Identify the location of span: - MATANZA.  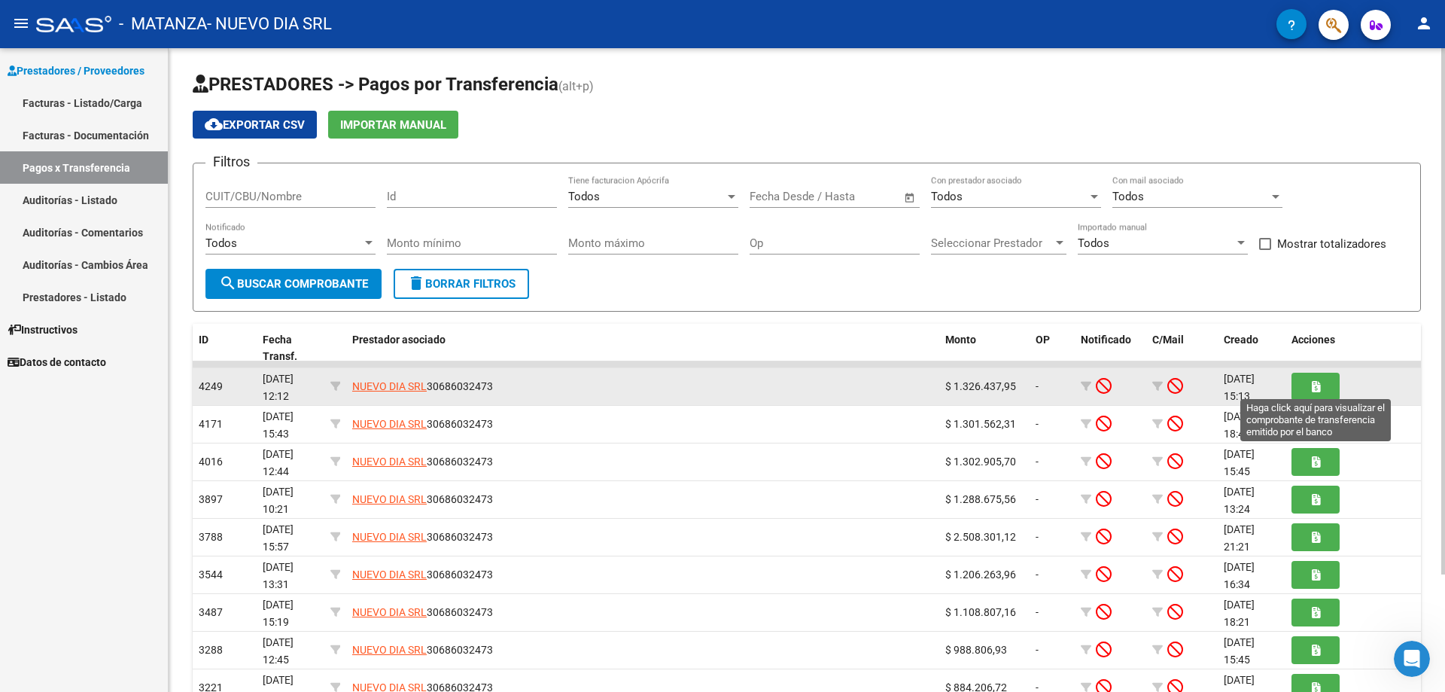
(163, 24).